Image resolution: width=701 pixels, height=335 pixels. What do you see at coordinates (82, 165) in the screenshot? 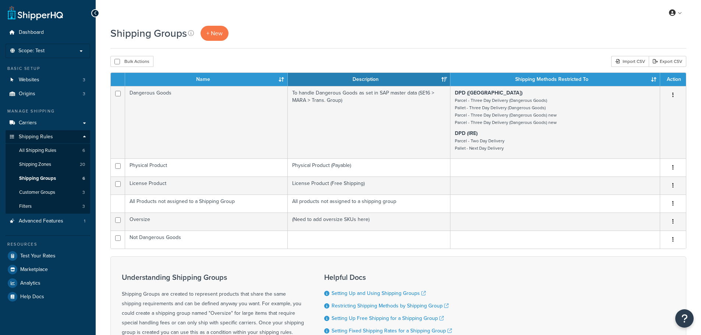
I see `span: 20` at bounding box center [82, 165].